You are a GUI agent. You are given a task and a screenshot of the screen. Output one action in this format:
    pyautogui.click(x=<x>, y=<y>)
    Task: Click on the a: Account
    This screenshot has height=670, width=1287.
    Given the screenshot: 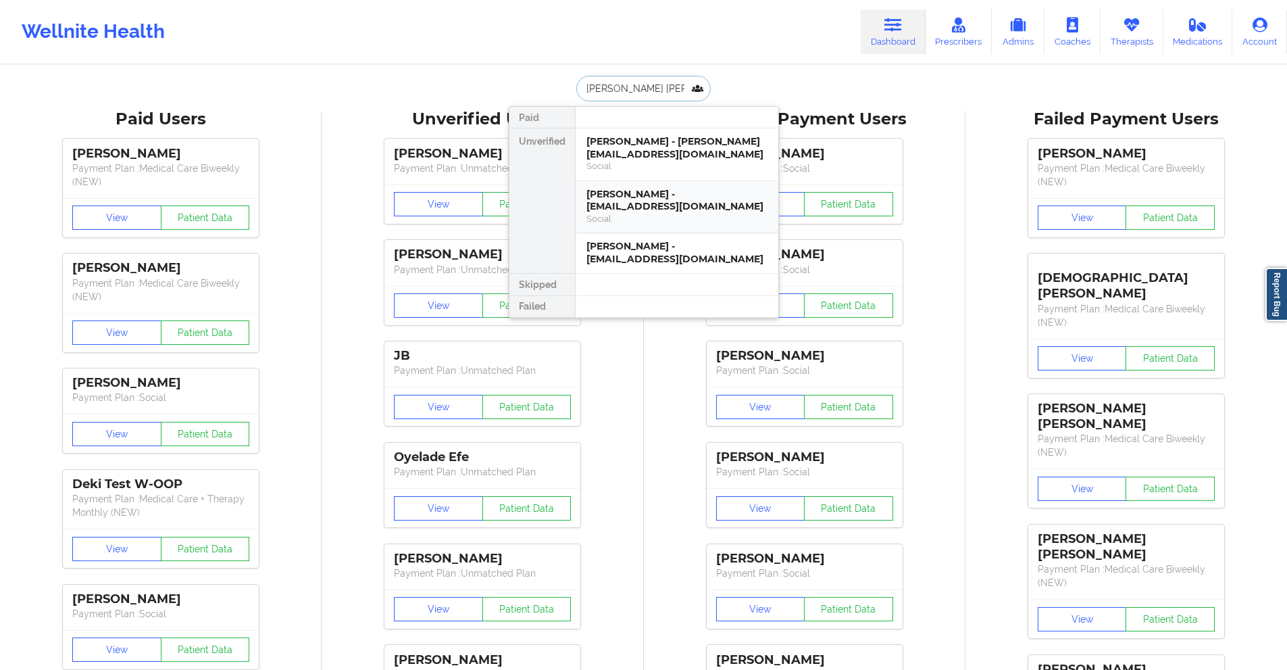 What is the action you would take?
    pyautogui.click(x=1260, y=32)
    